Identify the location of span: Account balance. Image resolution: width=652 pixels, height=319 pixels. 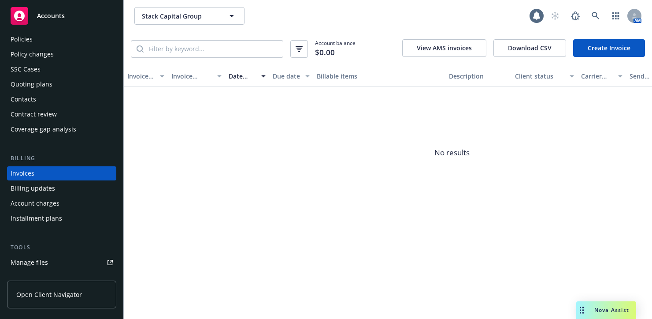
(335, 49).